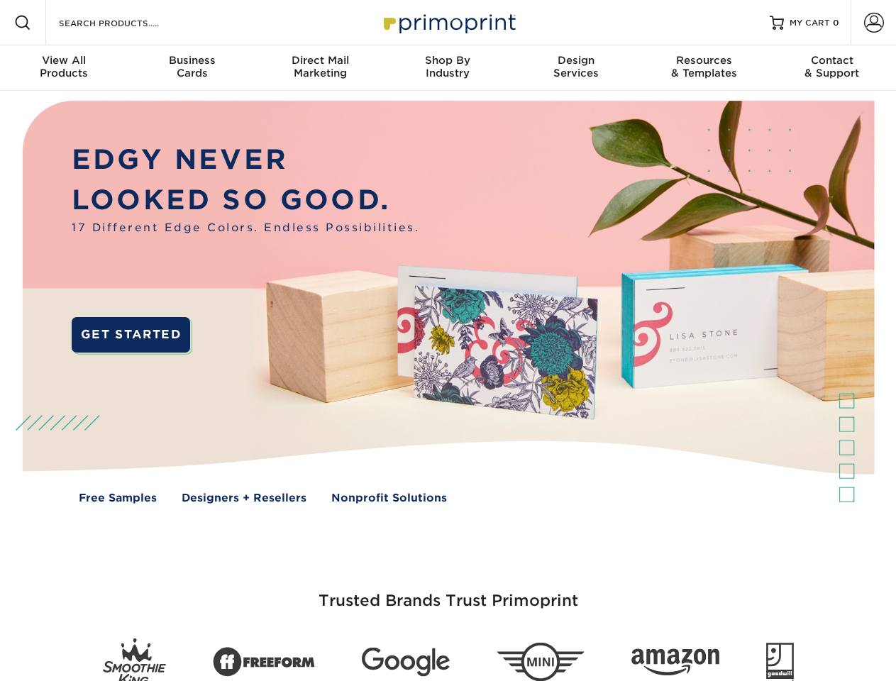  I want to click on a: Free Samples, so click(118, 498).